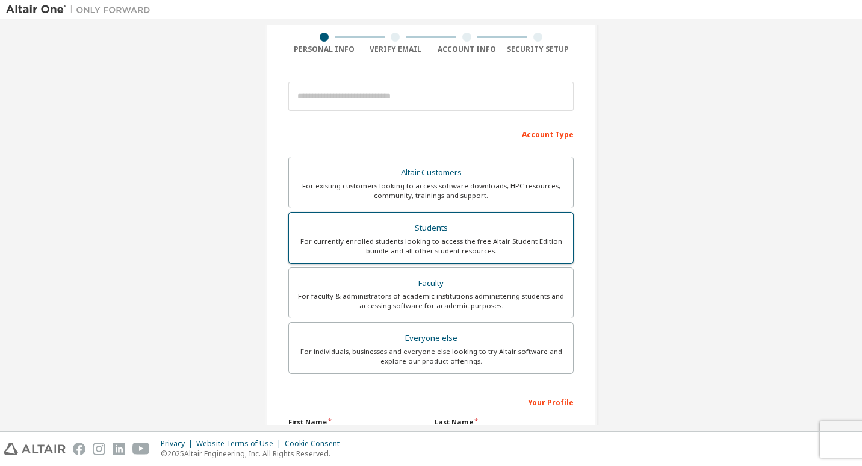 Image resolution: width=862 pixels, height=466 pixels. I want to click on label: Last Name, so click(504, 422).